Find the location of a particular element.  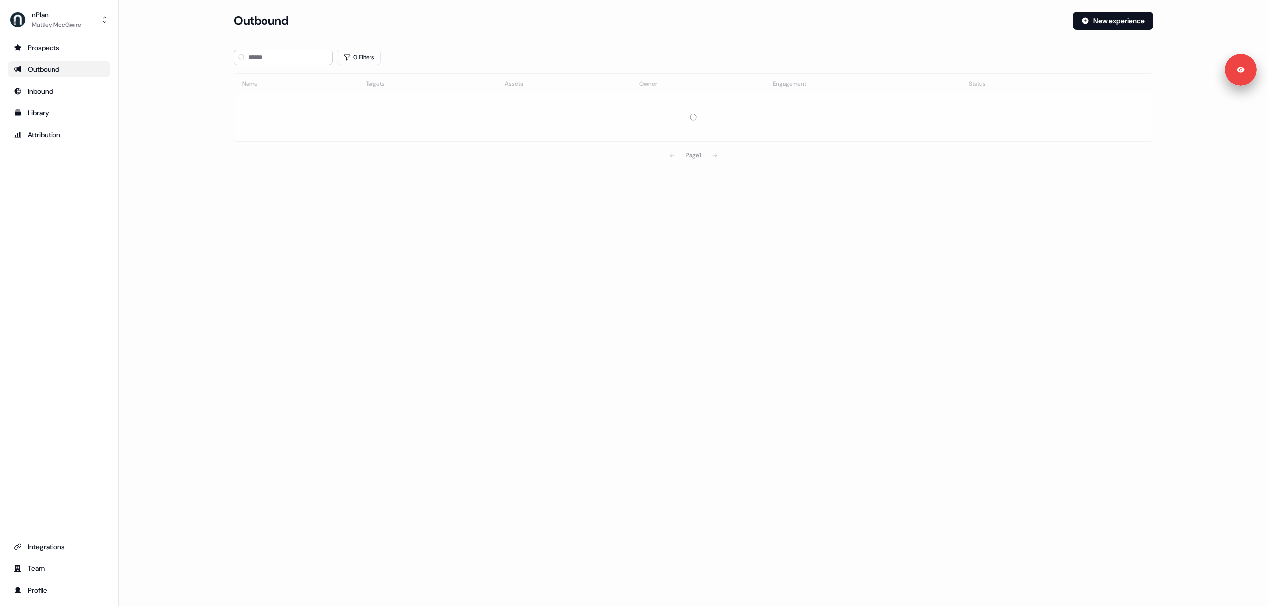

div: Muttley MccGwire is located at coordinates (56, 25).